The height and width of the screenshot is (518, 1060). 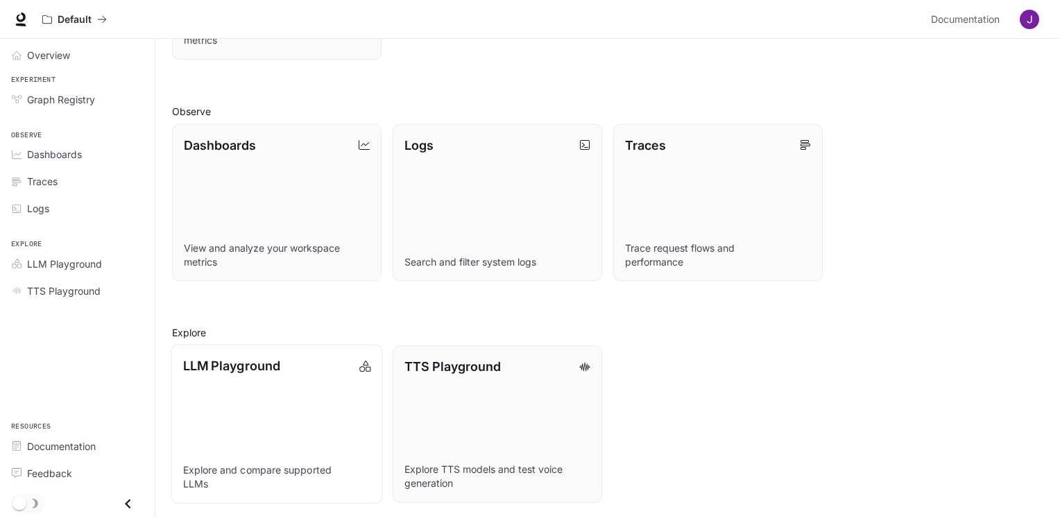 I want to click on a: TracesTrace request flows and performance, so click(x=718, y=203).